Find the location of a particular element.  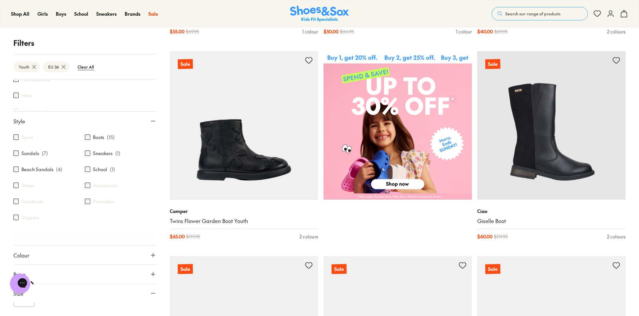

label: Slippers is located at coordinates (30, 217).